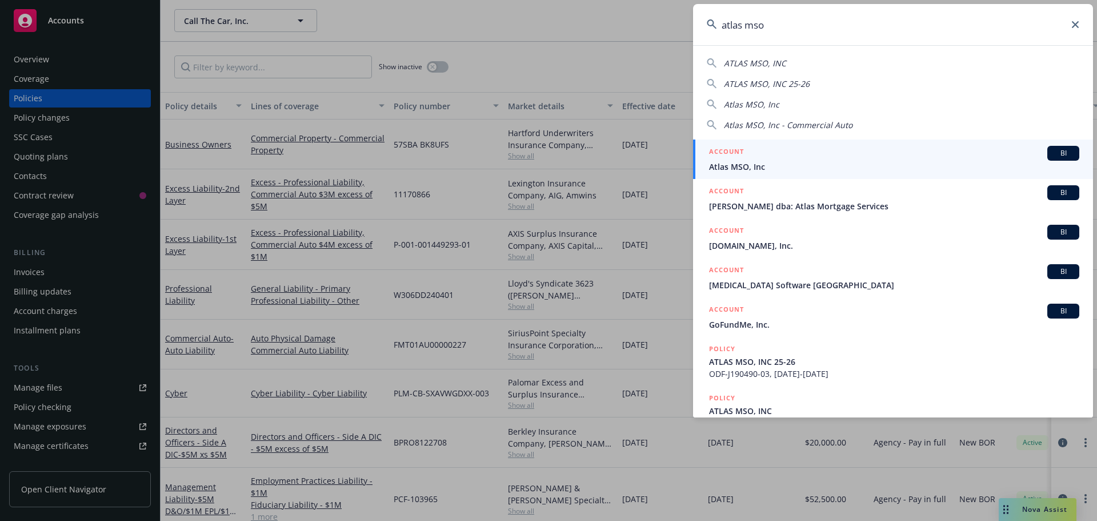  I want to click on span: Atlas MSO, Inc - Commercial Auto, so click(788, 125).